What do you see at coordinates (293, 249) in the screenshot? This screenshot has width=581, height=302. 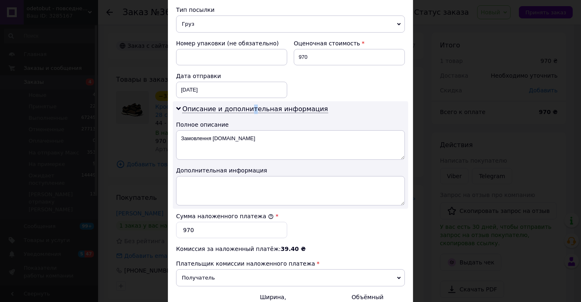 I see `span: 39.40 ₴` at bounding box center [293, 249].